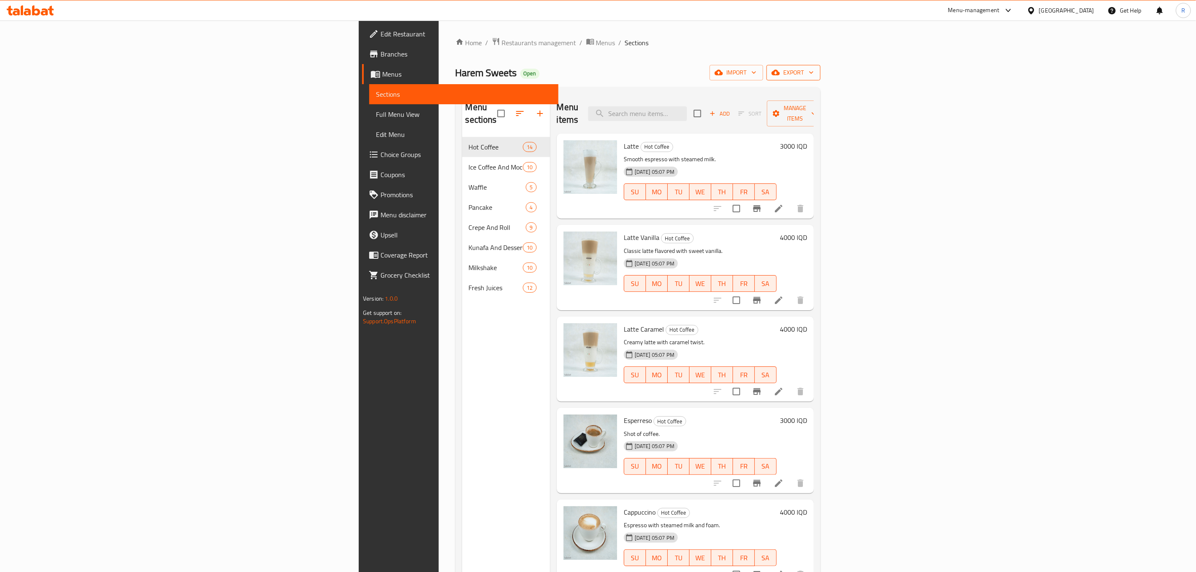  What do you see at coordinates (464, 94) in the screenshot?
I see `a: Sections` at bounding box center [464, 94].